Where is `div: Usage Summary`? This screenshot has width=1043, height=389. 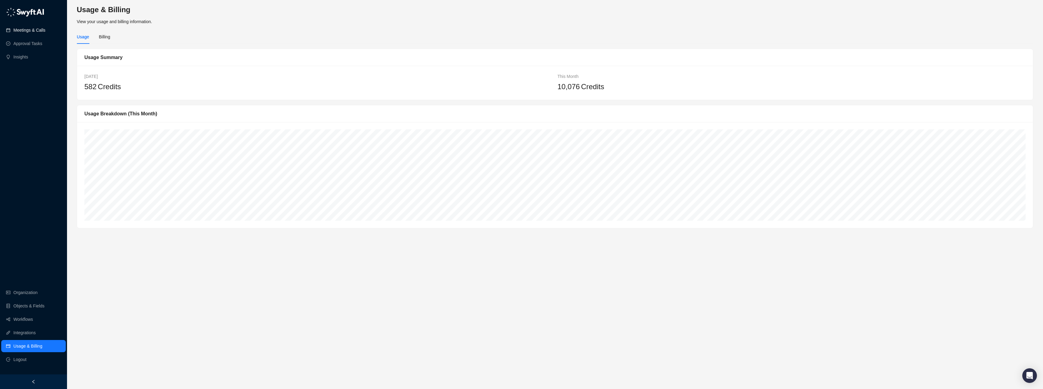
div: Usage Summary is located at coordinates (555, 57).